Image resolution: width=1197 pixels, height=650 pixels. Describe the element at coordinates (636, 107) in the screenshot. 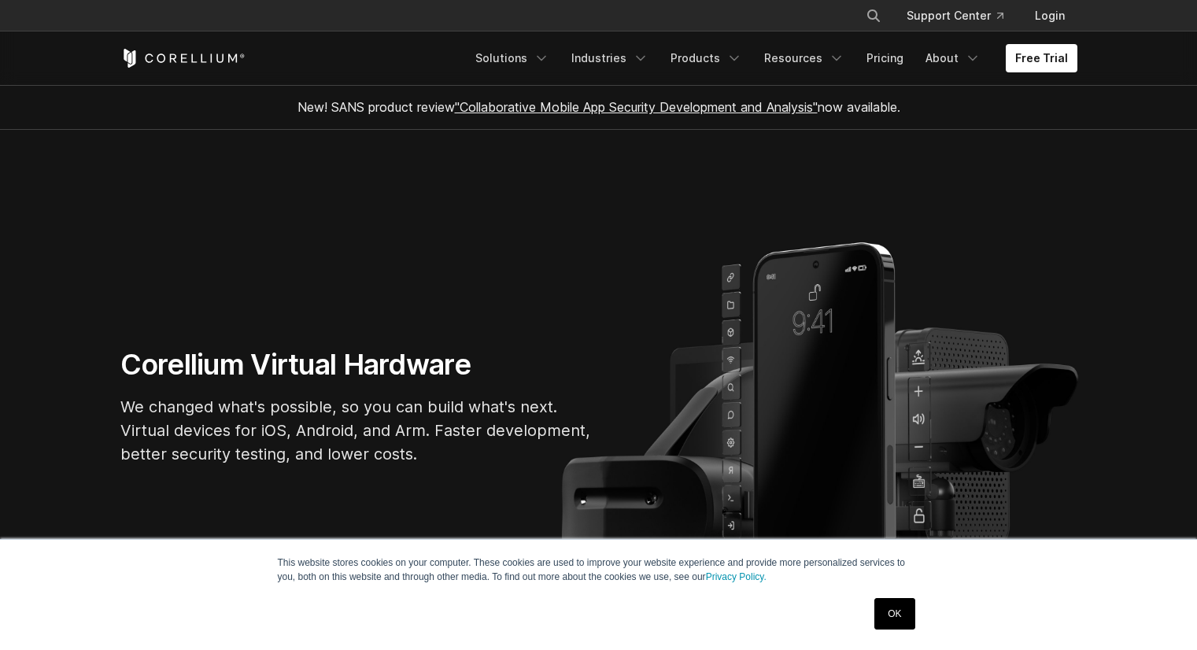

I see `a: "Collaborative Mobile App Security Development and Analysis"` at that location.